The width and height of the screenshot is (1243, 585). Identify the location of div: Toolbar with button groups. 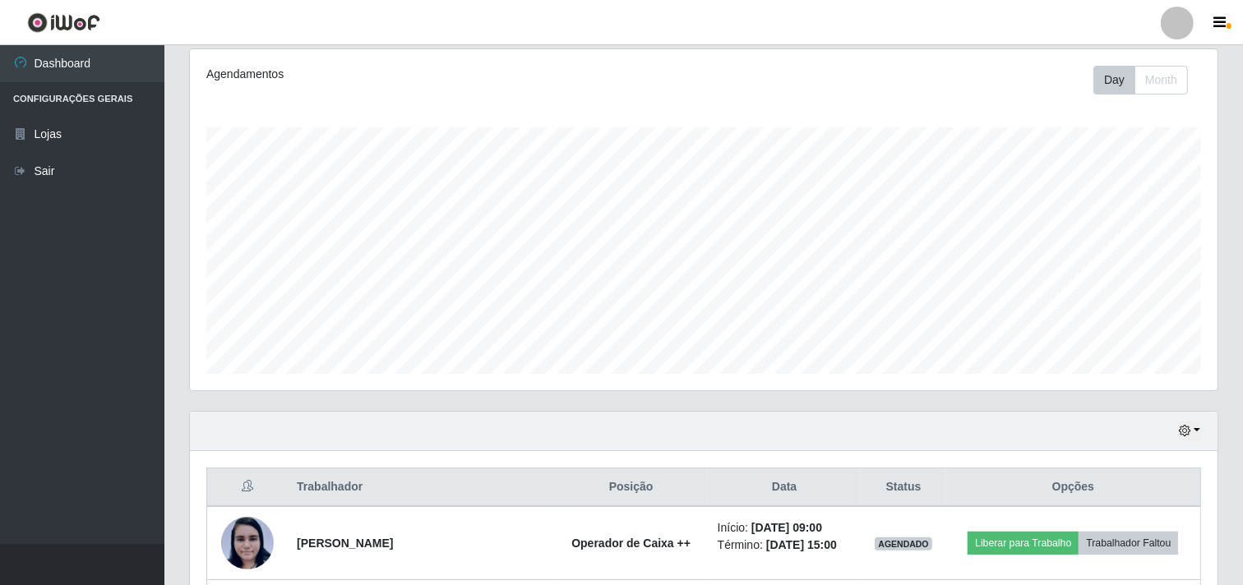
(1147, 80).